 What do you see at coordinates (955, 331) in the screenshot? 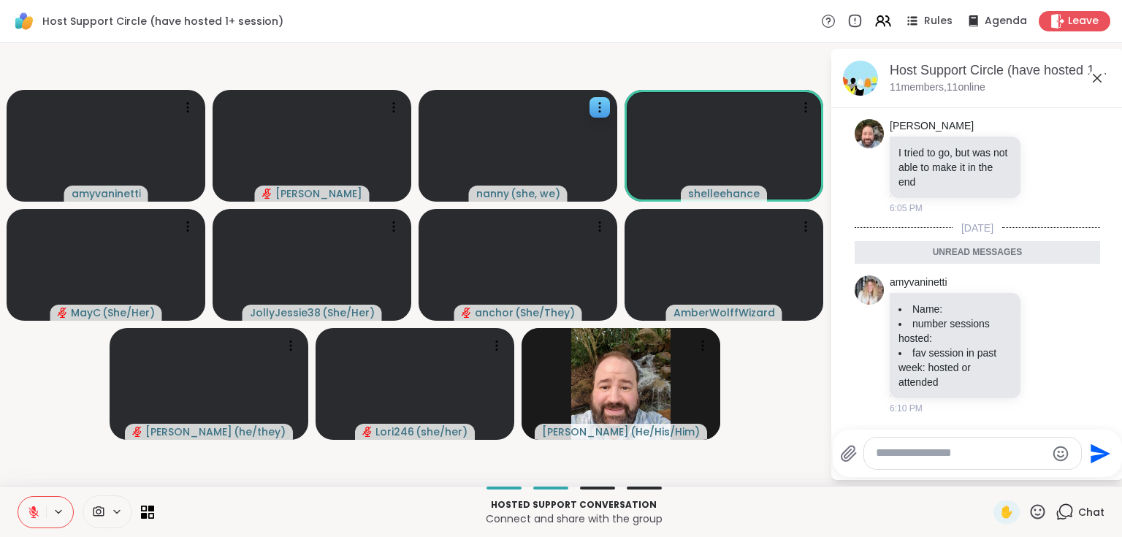
I see `li: number sessions hosted:` at bounding box center [955, 331].